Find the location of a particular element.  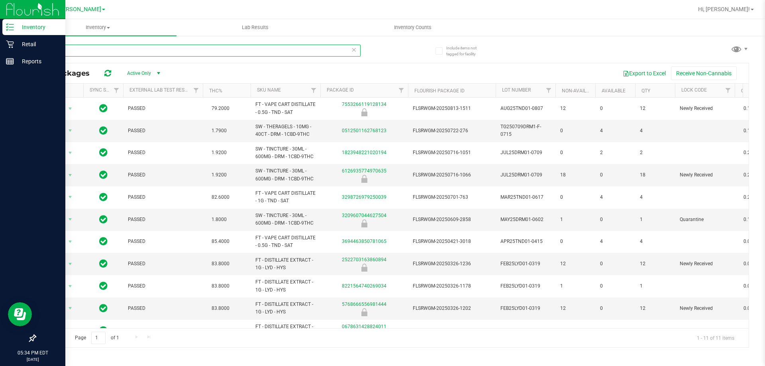

span: FLSRWGM-20250716-1066 is located at coordinates (452, 175).